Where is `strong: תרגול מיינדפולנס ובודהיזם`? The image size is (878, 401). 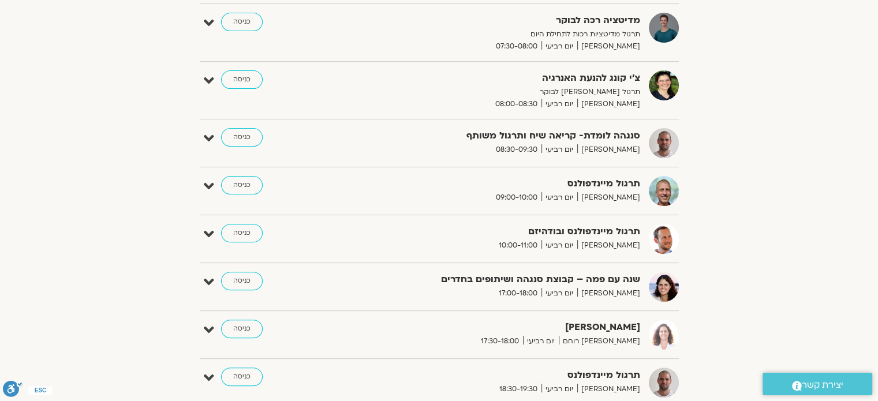 strong: תרגול מיינדפולנס ובודהיזם is located at coordinates (498, 231).